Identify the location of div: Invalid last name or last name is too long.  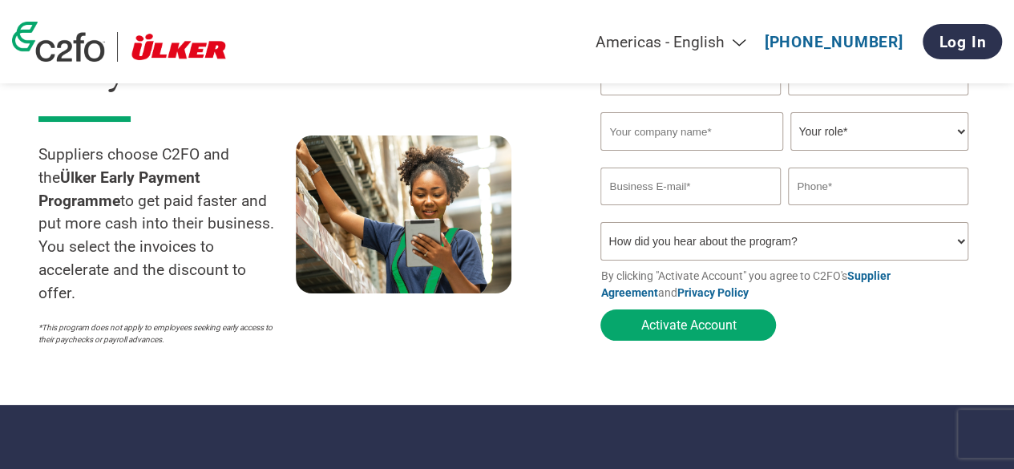
(878, 101).